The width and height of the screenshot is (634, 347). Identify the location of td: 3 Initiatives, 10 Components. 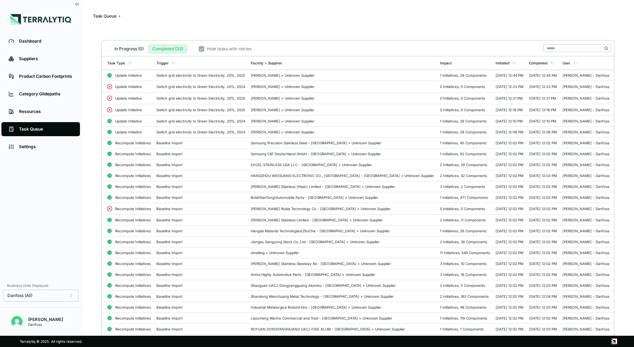
(465, 264).